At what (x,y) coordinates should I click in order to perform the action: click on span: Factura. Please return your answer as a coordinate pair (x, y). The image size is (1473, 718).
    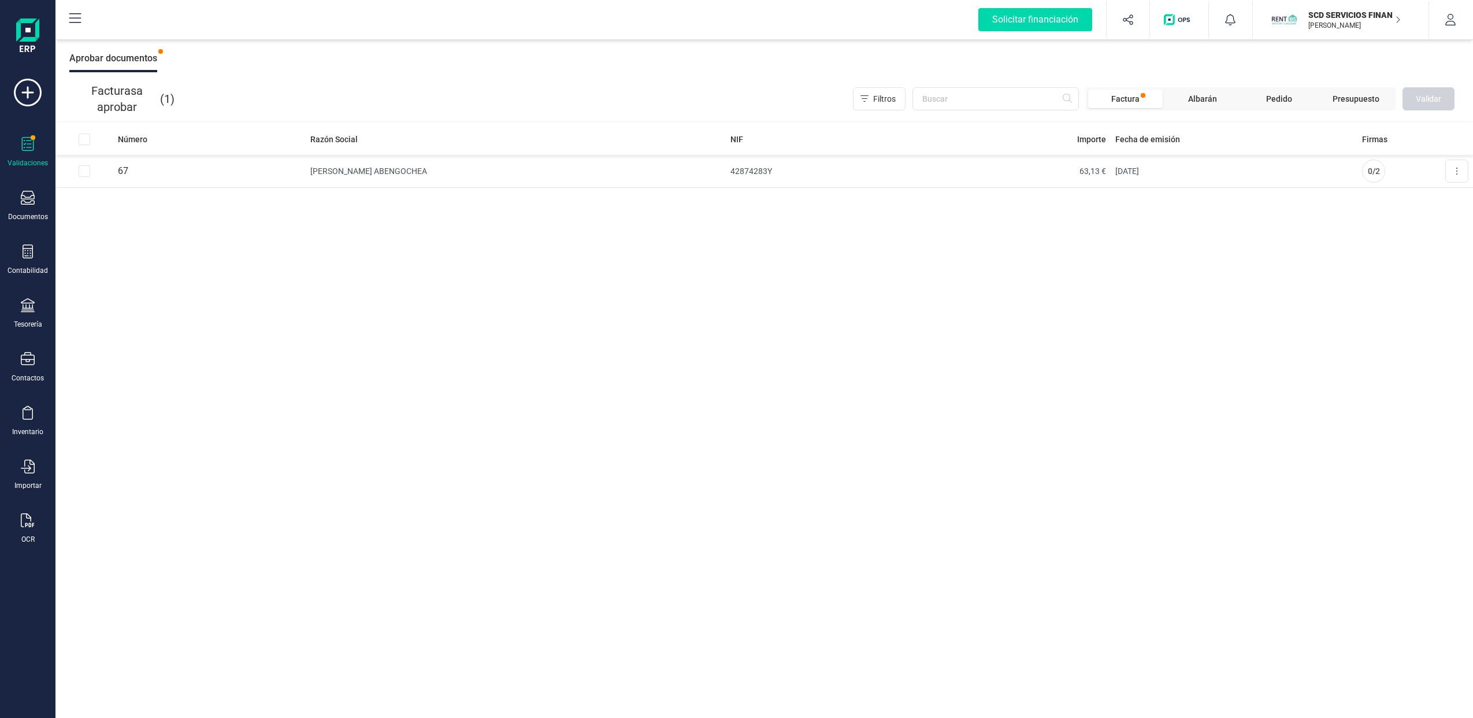
    Looking at the image, I should click on (1125, 99).